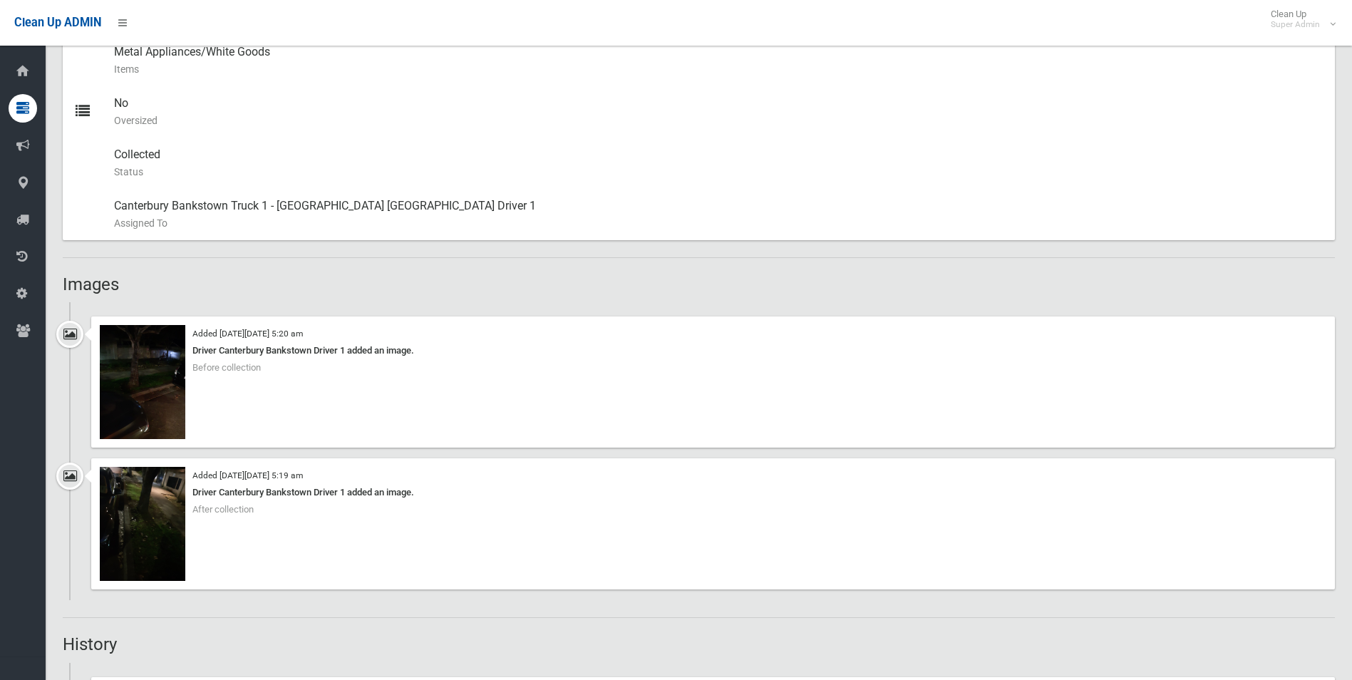 The image size is (1352, 680). What do you see at coordinates (1295, 24) in the screenshot?
I see `small: Super Admin` at bounding box center [1295, 24].